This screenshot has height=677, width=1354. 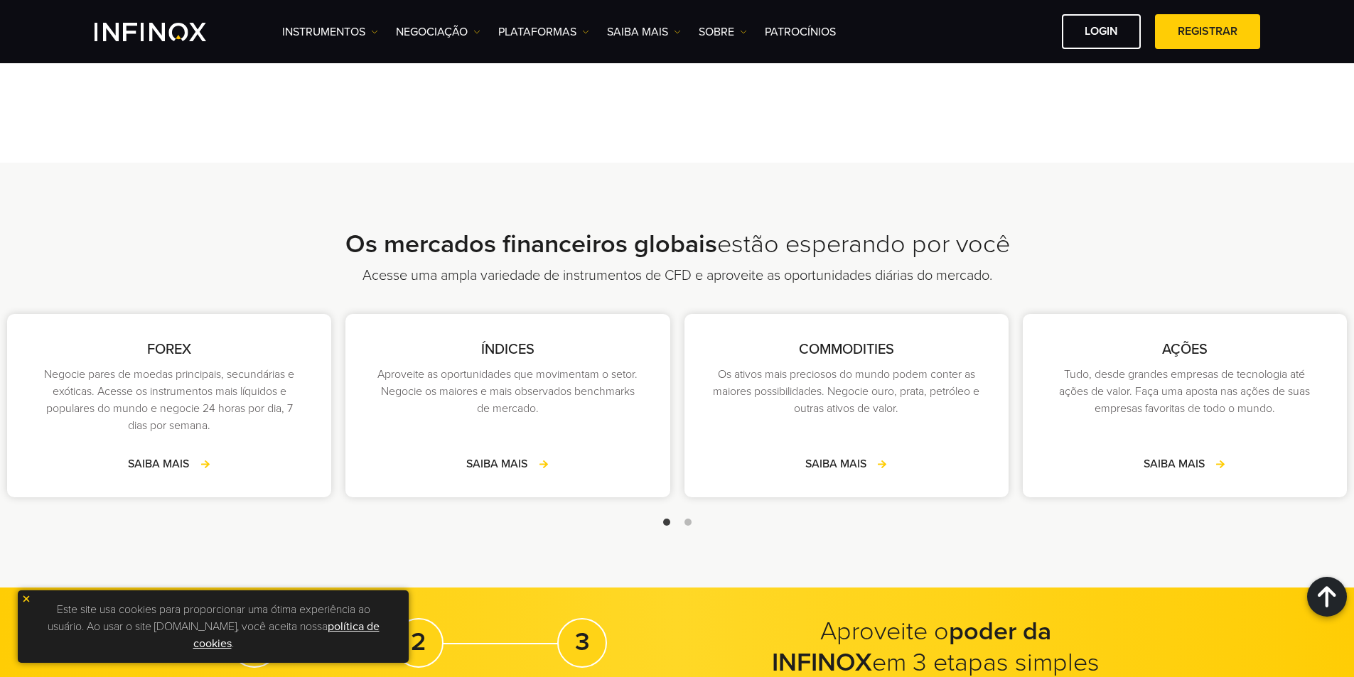 I want to click on a: INFINOX Logo, so click(x=167, y=32).